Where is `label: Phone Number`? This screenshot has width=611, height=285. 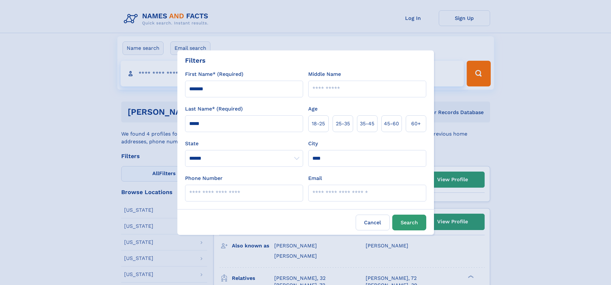
label: Phone Number is located at coordinates (204, 178).